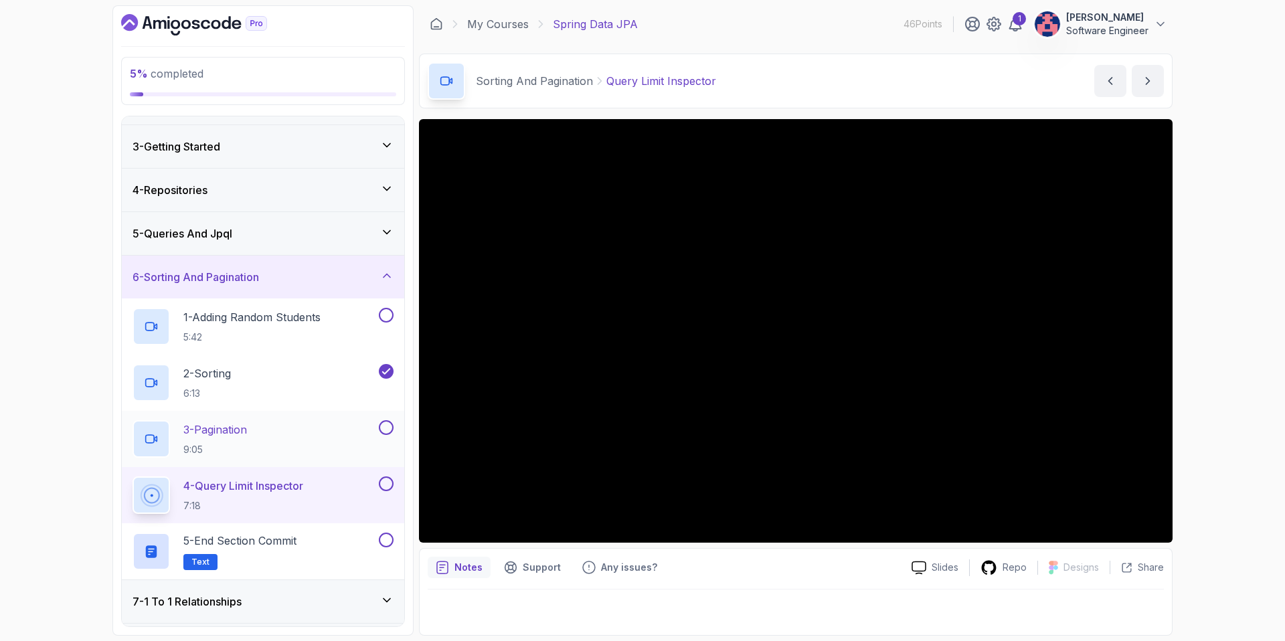  What do you see at coordinates (263, 602) in the screenshot?
I see `button: 7-1 To 1 Relationships` at bounding box center [263, 602].